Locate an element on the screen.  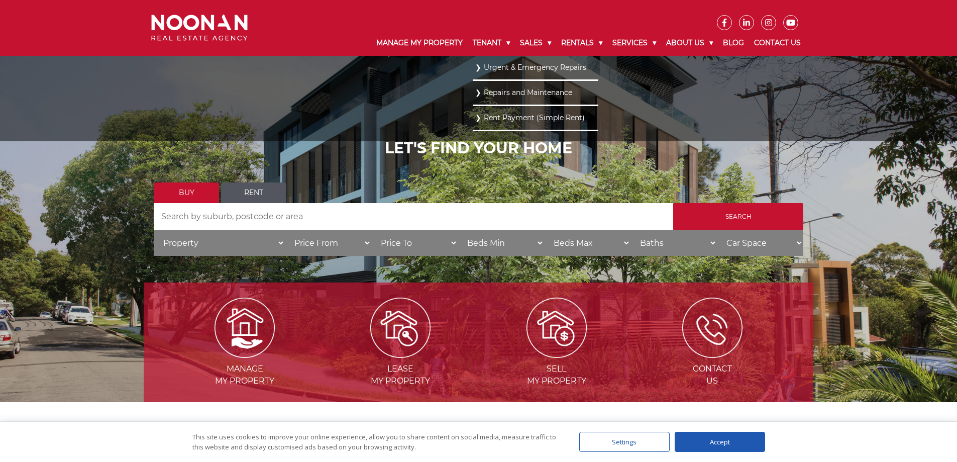
input: Search by suburb, postcode or area is located at coordinates (413, 217).